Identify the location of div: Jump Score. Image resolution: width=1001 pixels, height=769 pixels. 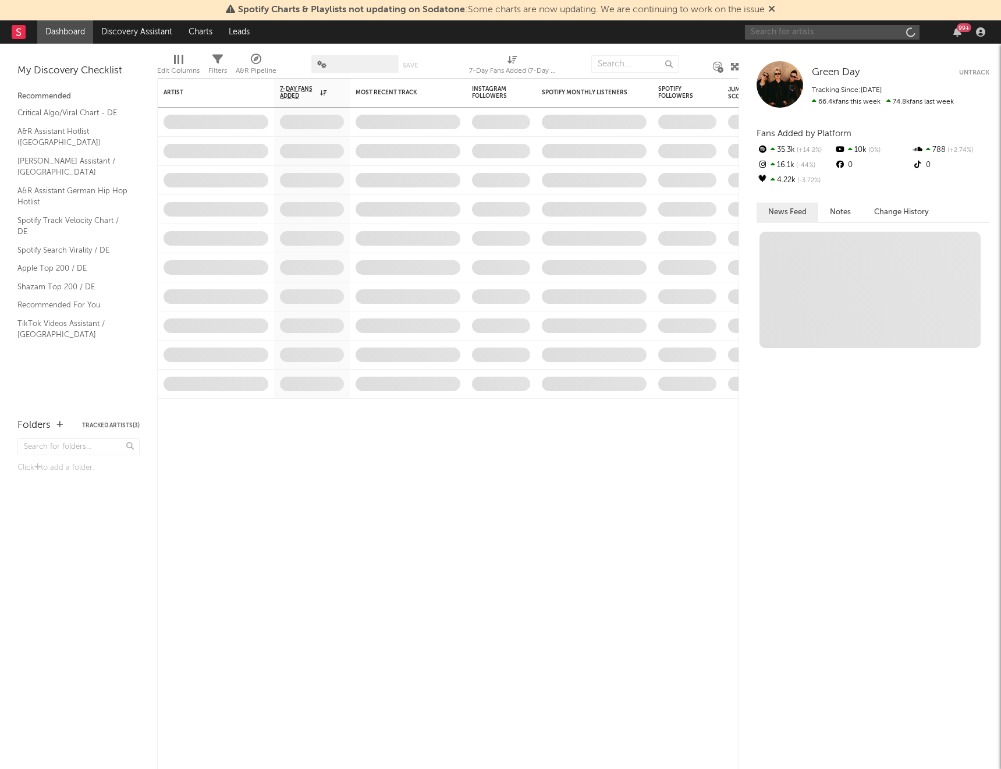
(742, 93).